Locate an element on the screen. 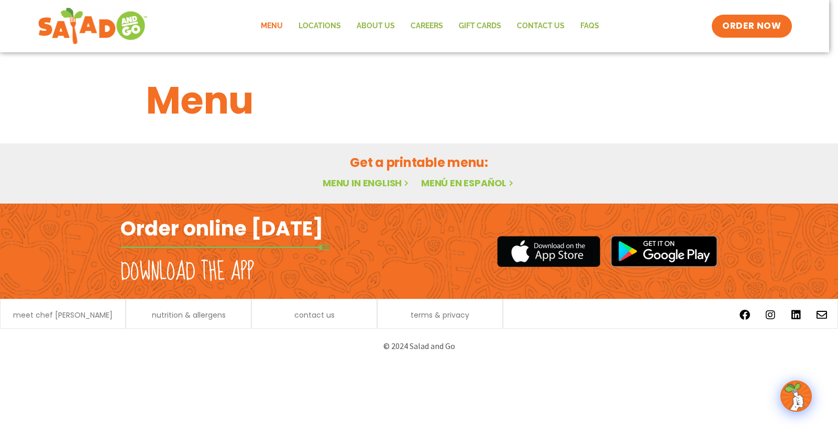 The height and width of the screenshot is (438, 838). a: contact us is located at coordinates (314, 315).